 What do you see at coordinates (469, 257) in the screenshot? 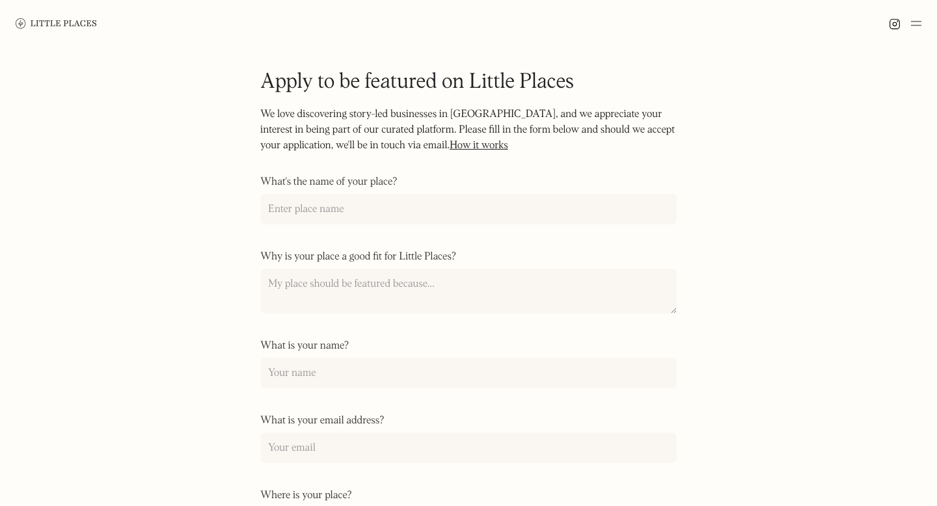
I see `label: Why is your place a good fit for Little Places?` at bounding box center [469, 257].